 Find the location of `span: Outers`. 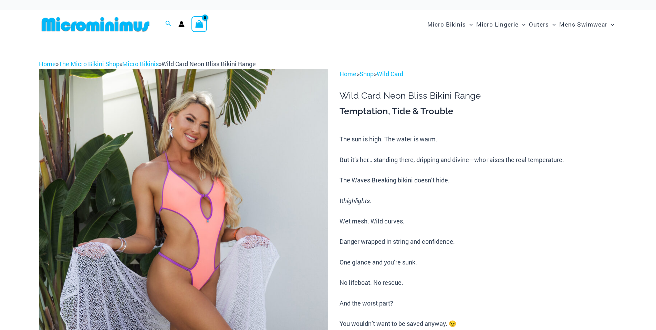

span: Outers is located at coordinates (539, 24).